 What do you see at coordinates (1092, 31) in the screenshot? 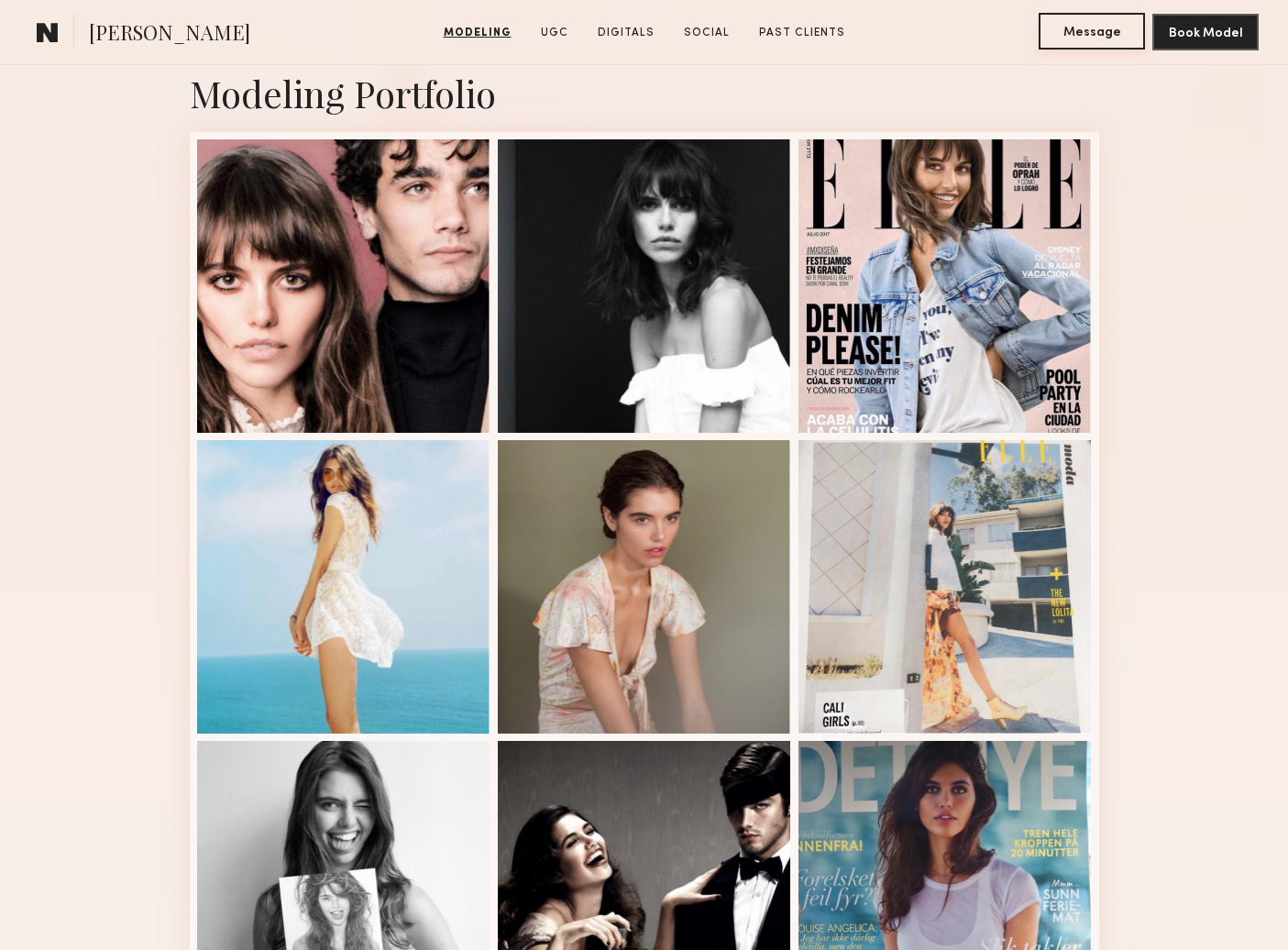
I see `button: Message` at bounding box center [1092, 31].